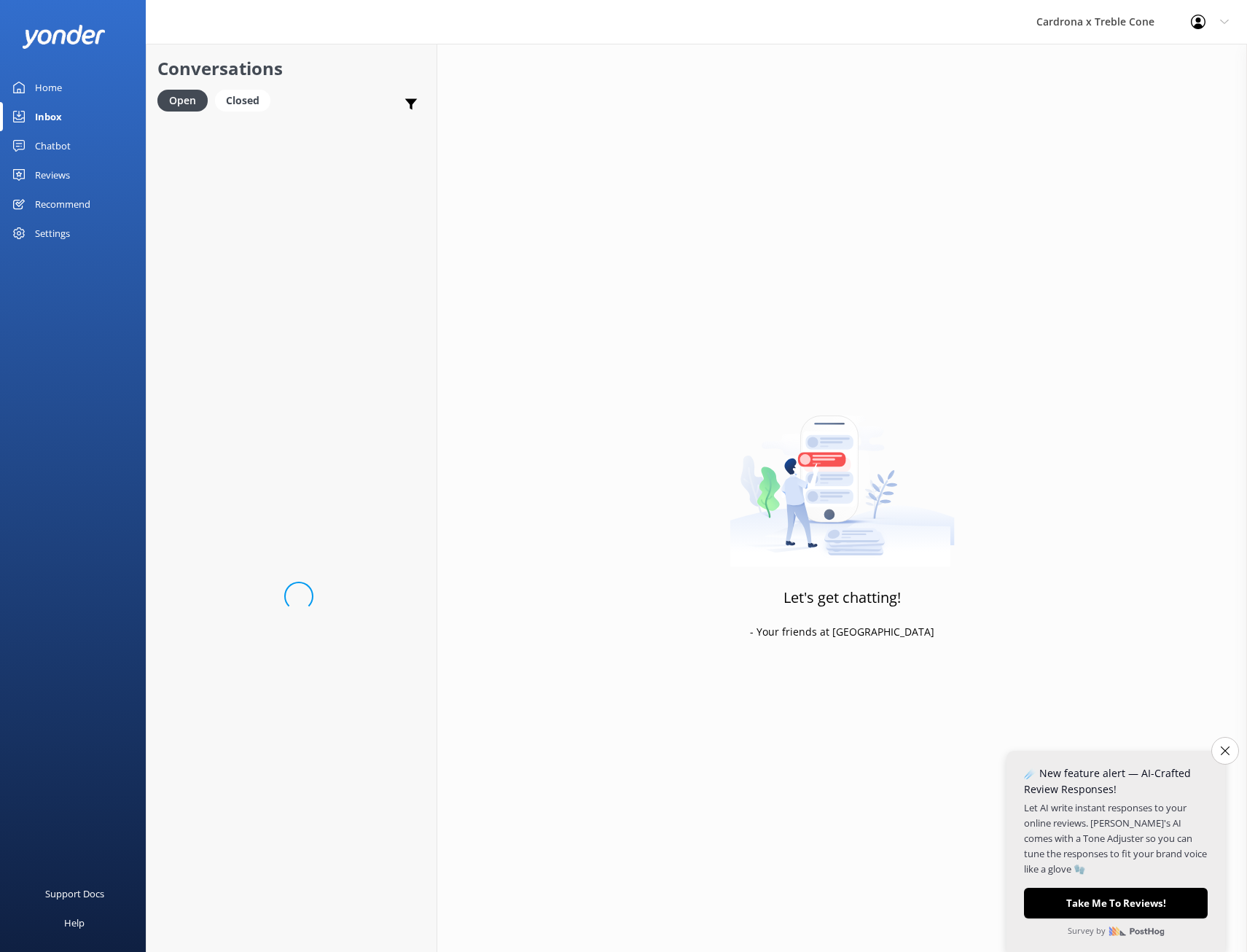 The height and width of the screenshot is (952, 1247). What do you see at coordinates (63, 37) in the screenshot?
I see `img: yonder-white-logo.png` at bounding box center [63, 37].